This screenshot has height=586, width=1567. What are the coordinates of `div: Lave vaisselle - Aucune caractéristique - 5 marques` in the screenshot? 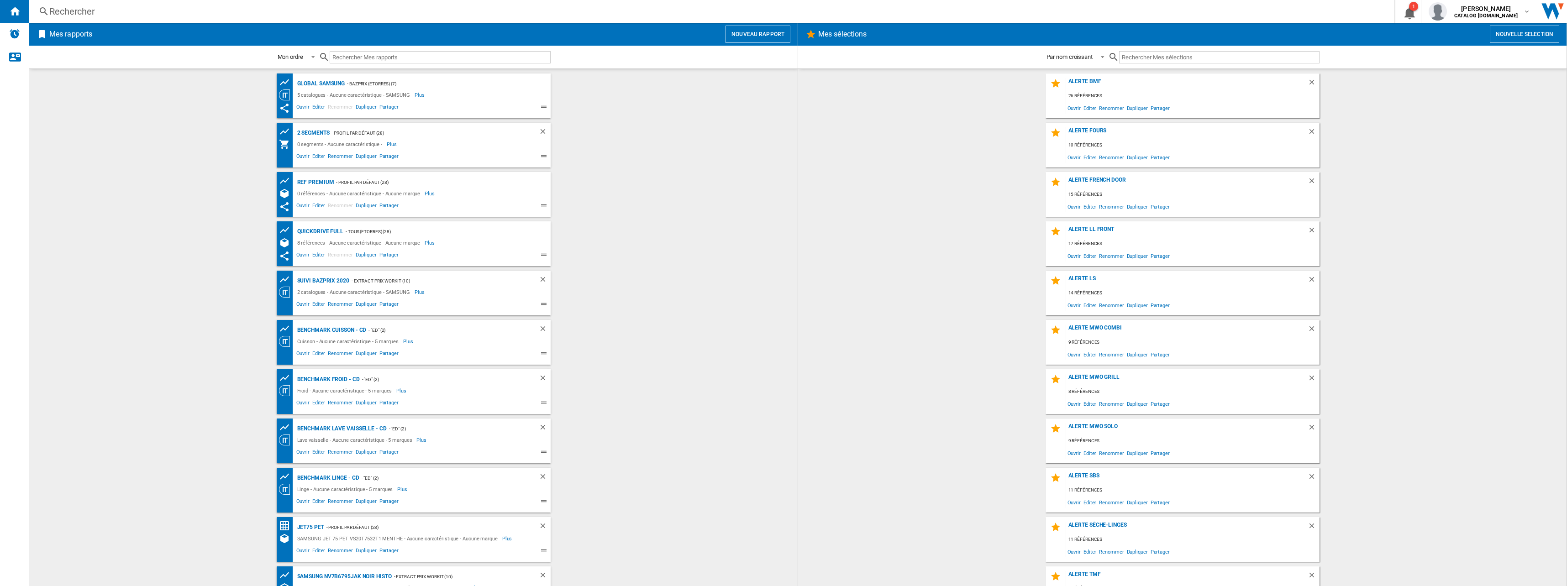 It's located at (356, 440).